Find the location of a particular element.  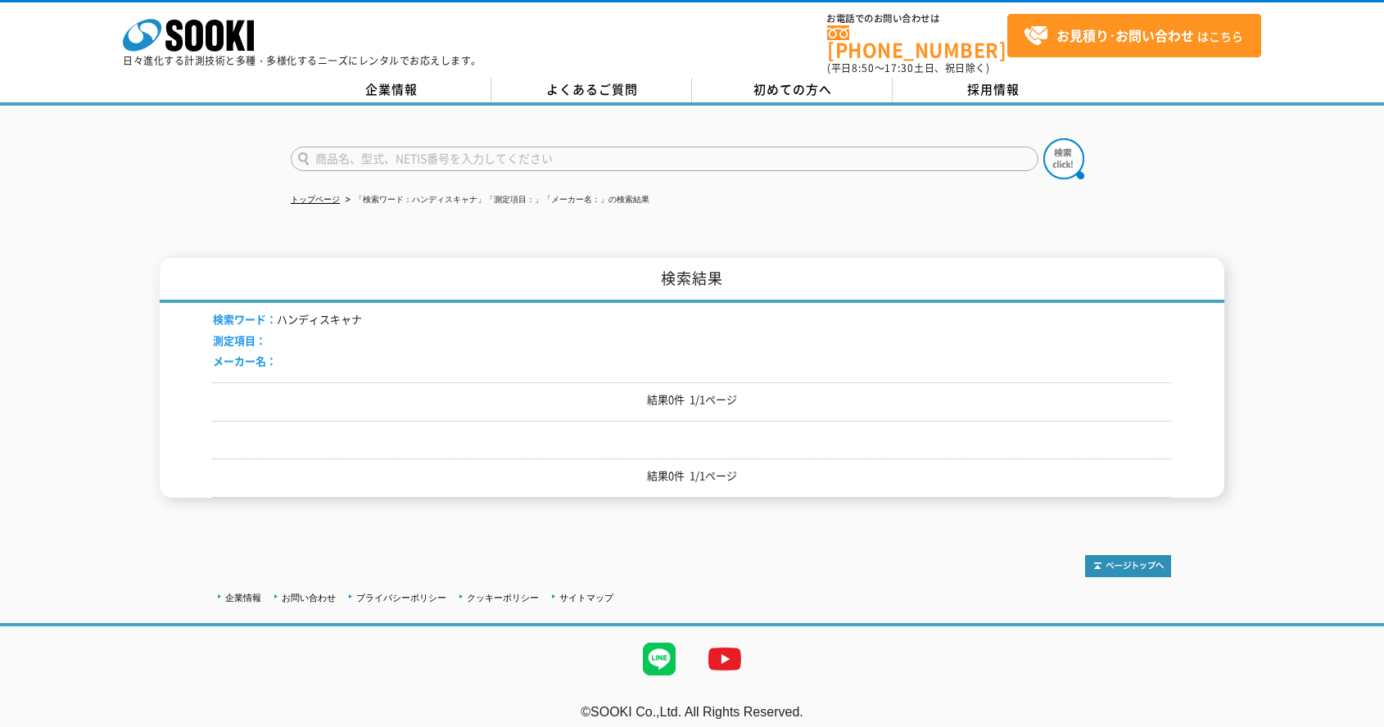

span: 検索ワード： is located at coordinates (245, 319).